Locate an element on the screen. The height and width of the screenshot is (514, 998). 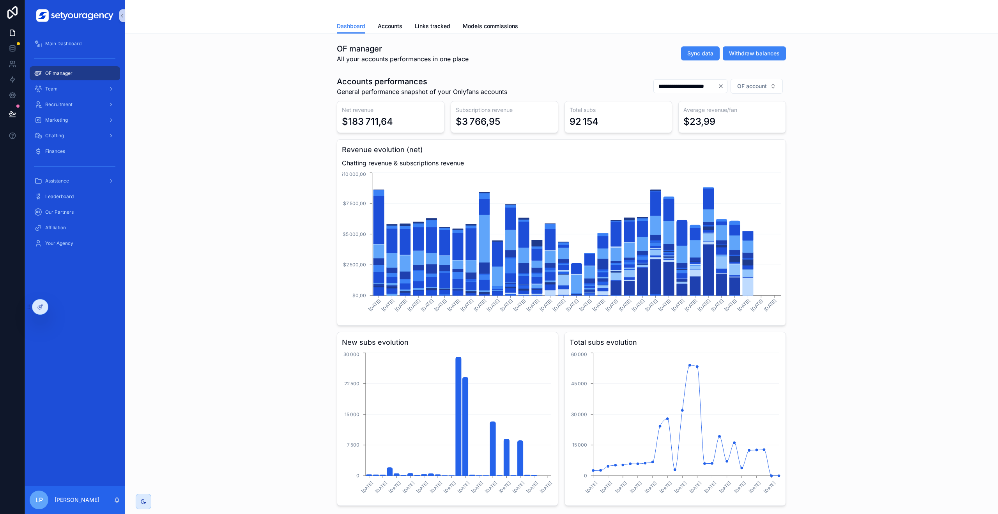
a: Your Agency is located at coordinates (75, 243).